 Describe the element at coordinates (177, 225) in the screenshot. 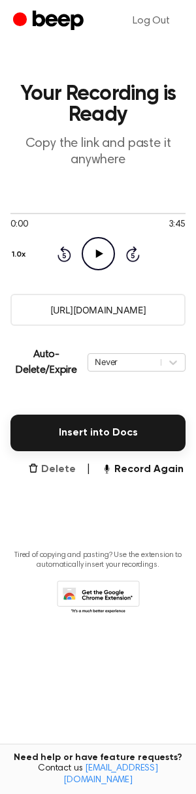

I see `span: 3:45` at that location.